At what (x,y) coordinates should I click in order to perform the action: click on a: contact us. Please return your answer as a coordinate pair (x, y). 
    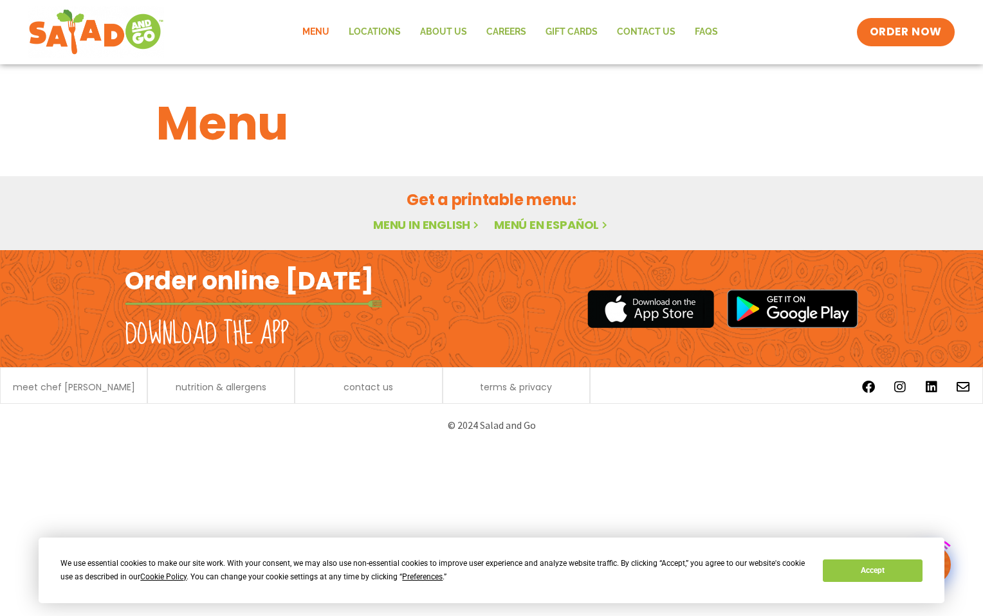
    Looking at the image, I should click on (368, 387).